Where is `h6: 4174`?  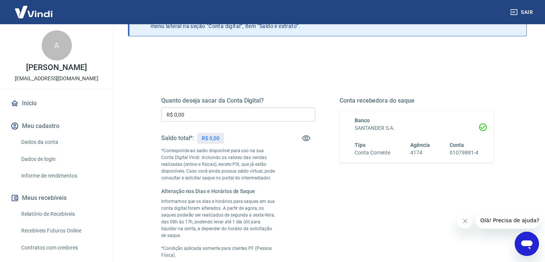 h6: 4174 is located at coordinates (420, 152).